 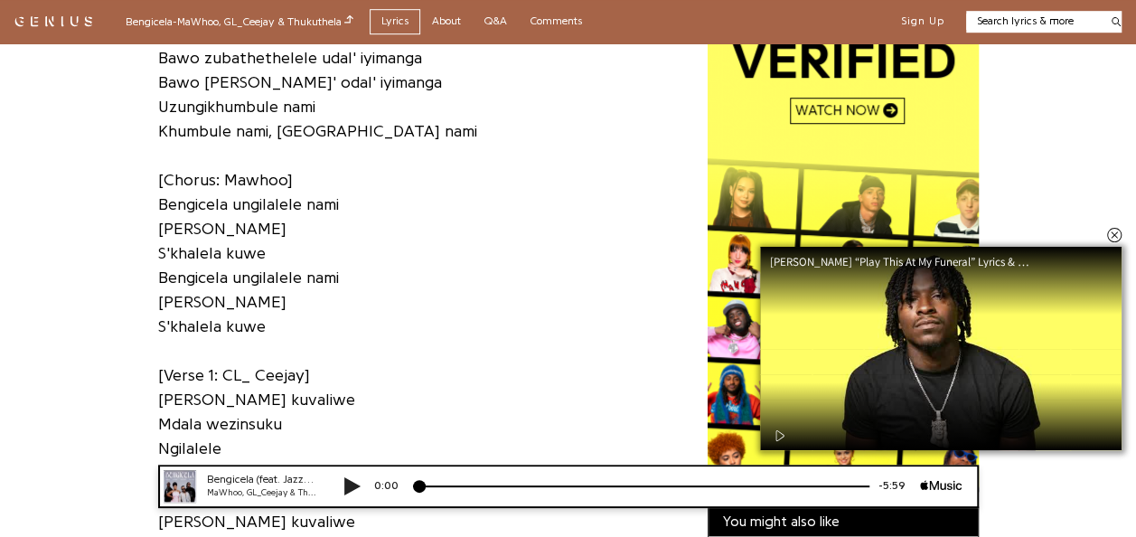 I want to click on a: Lyrics, so click(x=395, y=21).